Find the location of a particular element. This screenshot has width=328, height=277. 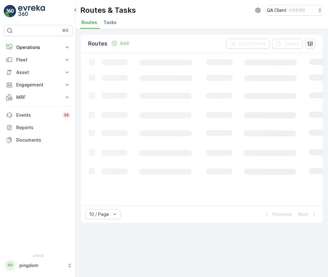

p: Next is located at coordinates (303, 215).